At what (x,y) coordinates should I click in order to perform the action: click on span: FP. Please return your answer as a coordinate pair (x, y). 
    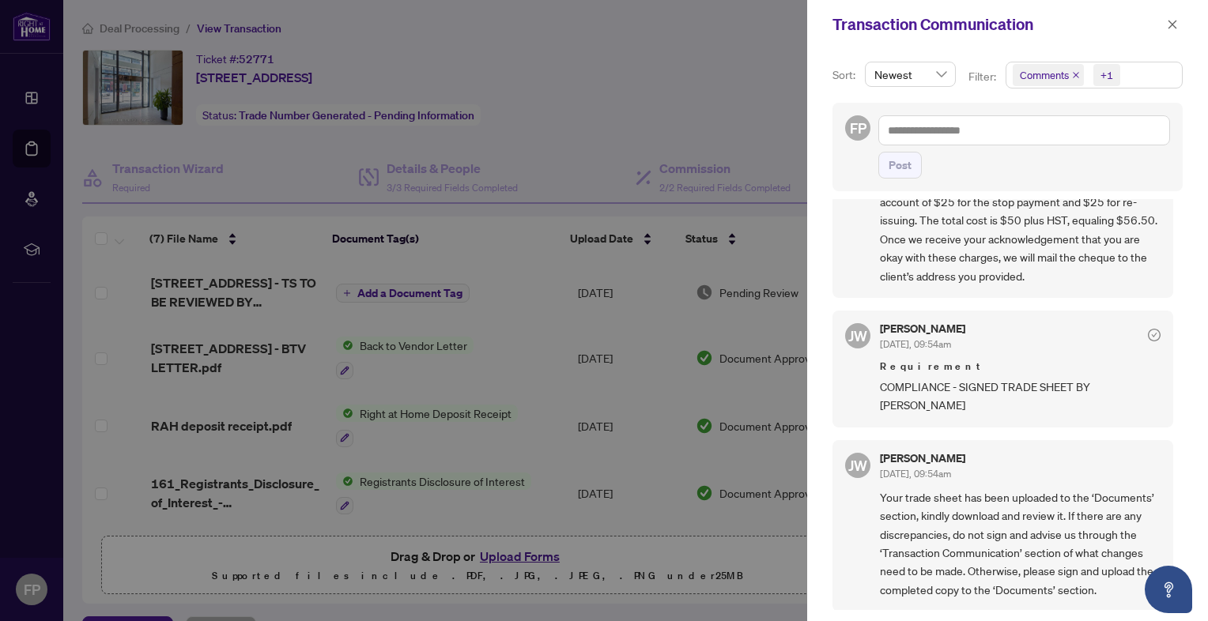
    Looking at the image, I should click on (858, 128).